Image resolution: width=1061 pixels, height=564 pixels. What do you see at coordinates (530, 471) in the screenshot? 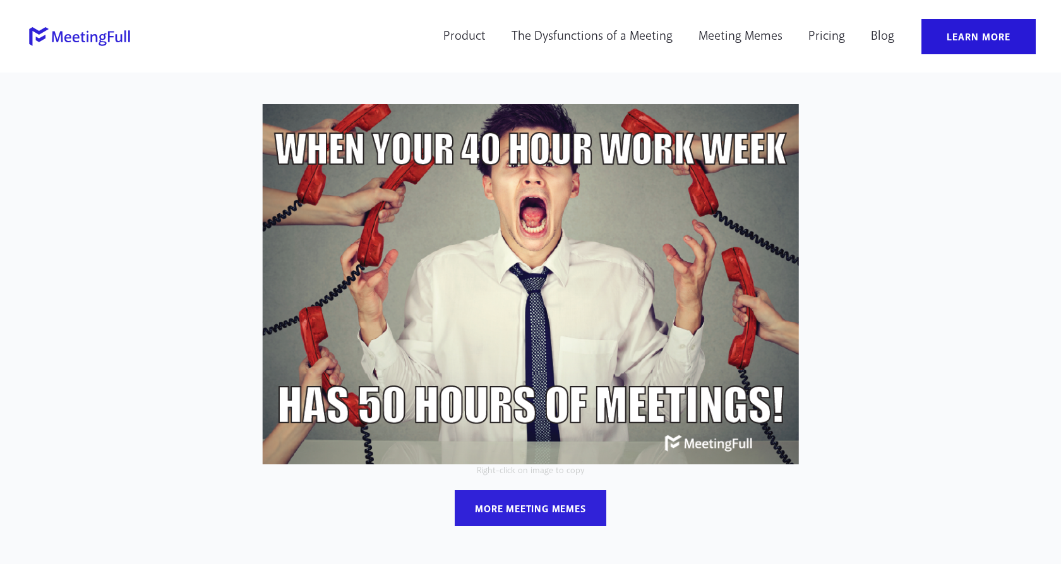
I see `p: Right-click on image to copy` at bounding box center [530, 471].